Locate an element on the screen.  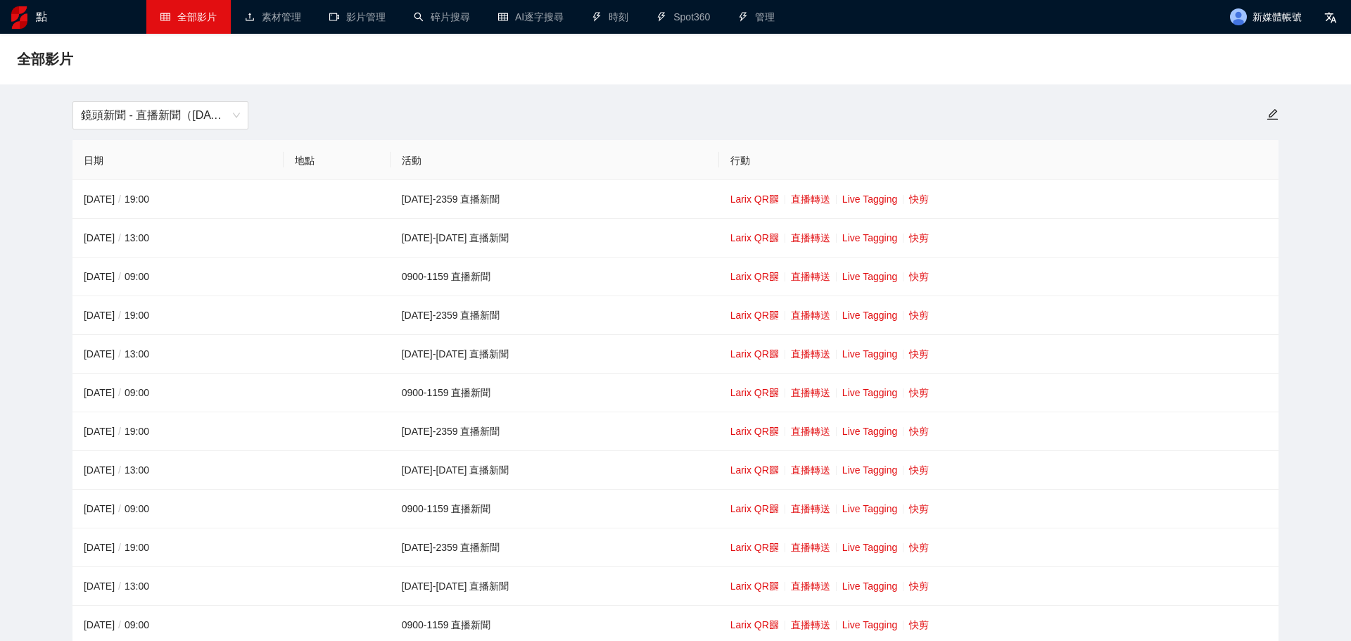
font: 點 is located at coordinates (42, 16).